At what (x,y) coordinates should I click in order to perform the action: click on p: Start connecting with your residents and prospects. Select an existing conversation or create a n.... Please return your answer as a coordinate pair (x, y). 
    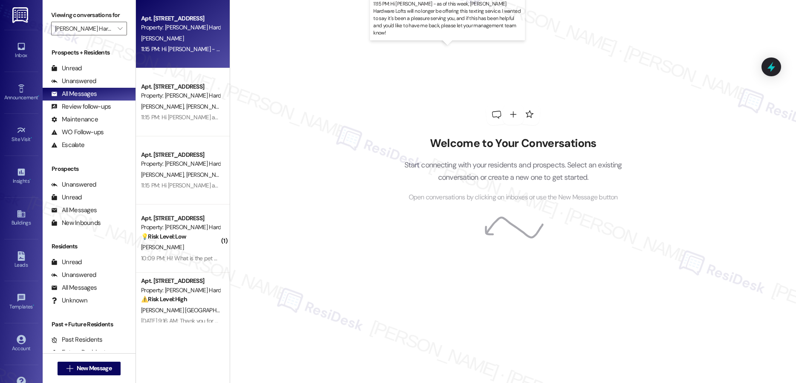
    Looking at the image, I should click on (513, 171).